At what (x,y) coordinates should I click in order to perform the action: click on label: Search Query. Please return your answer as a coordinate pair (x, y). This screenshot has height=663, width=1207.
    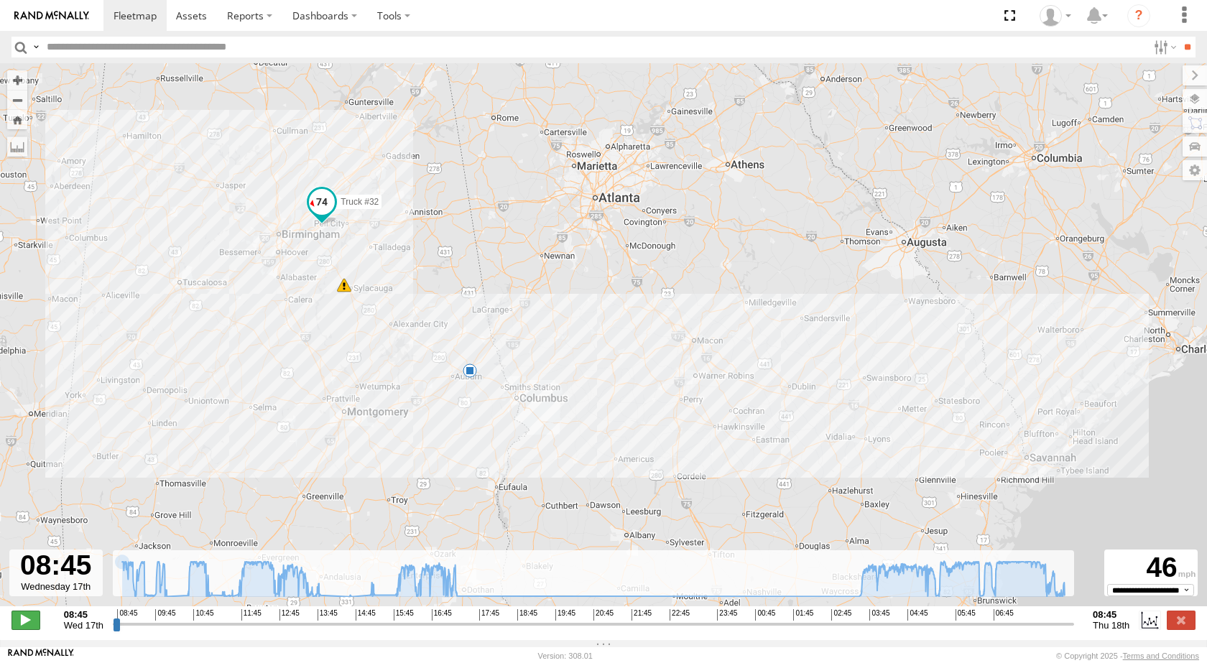
    Looking at the image, I should click on (36, 47).